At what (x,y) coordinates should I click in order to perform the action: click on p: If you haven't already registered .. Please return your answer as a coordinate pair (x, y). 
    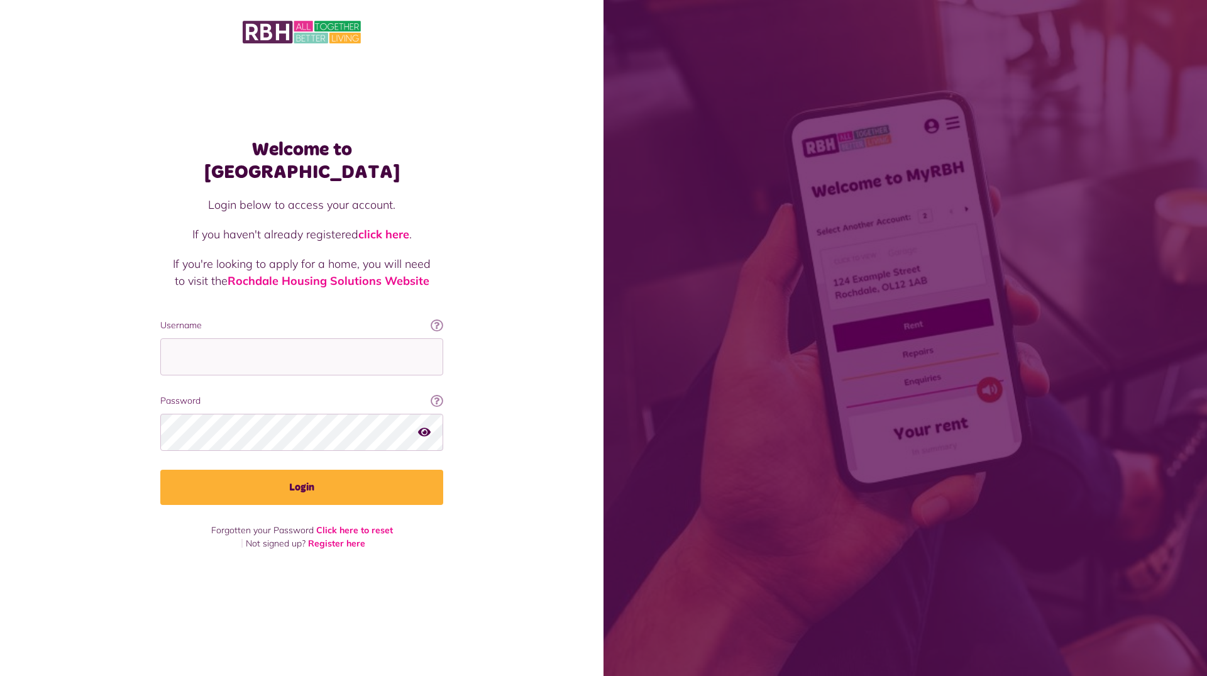
    Looking at the image, I should click on (302, 234).